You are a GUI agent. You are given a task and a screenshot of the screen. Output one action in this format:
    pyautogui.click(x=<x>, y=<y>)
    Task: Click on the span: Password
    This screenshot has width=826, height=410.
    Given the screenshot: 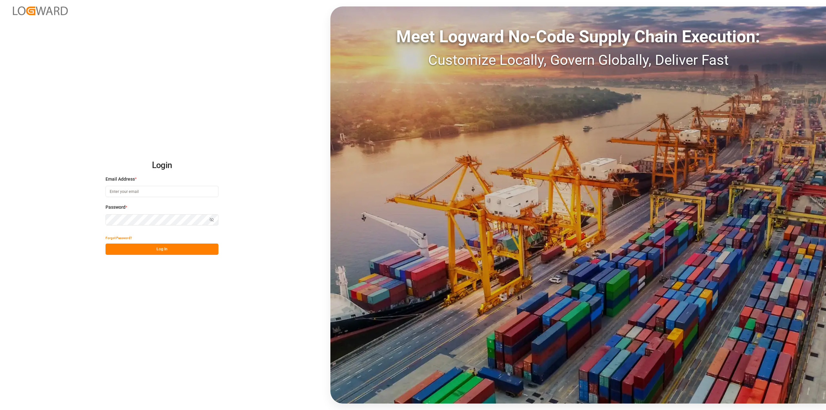 What is the action you would take?
    pyautogui.click(x=116, y=207)
    